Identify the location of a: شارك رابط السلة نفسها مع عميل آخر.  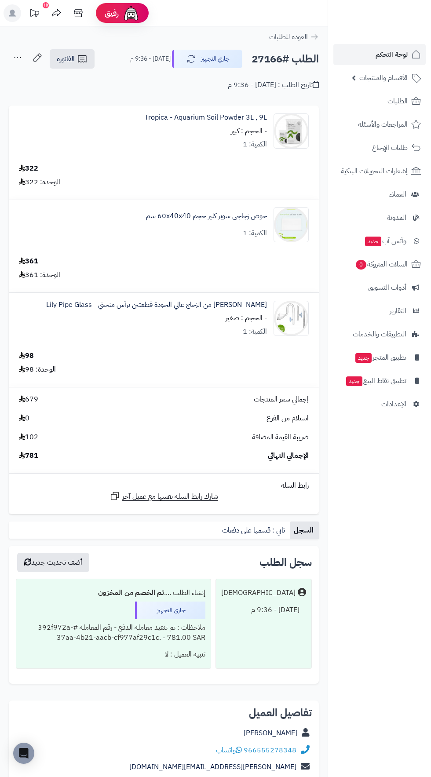
(164, 496).